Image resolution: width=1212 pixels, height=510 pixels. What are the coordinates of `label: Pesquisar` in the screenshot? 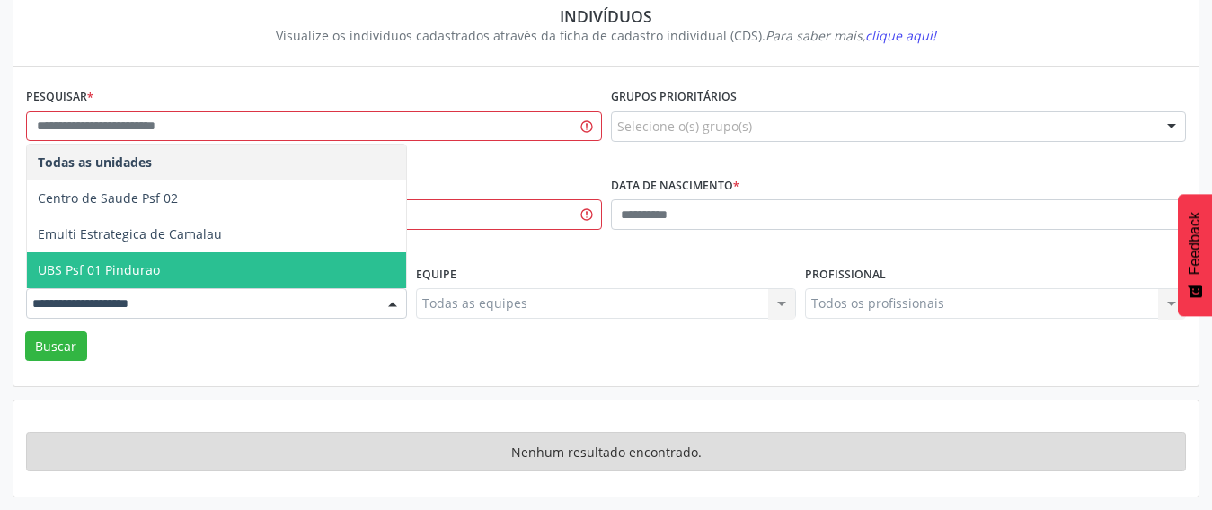 It's located at (59, 97).